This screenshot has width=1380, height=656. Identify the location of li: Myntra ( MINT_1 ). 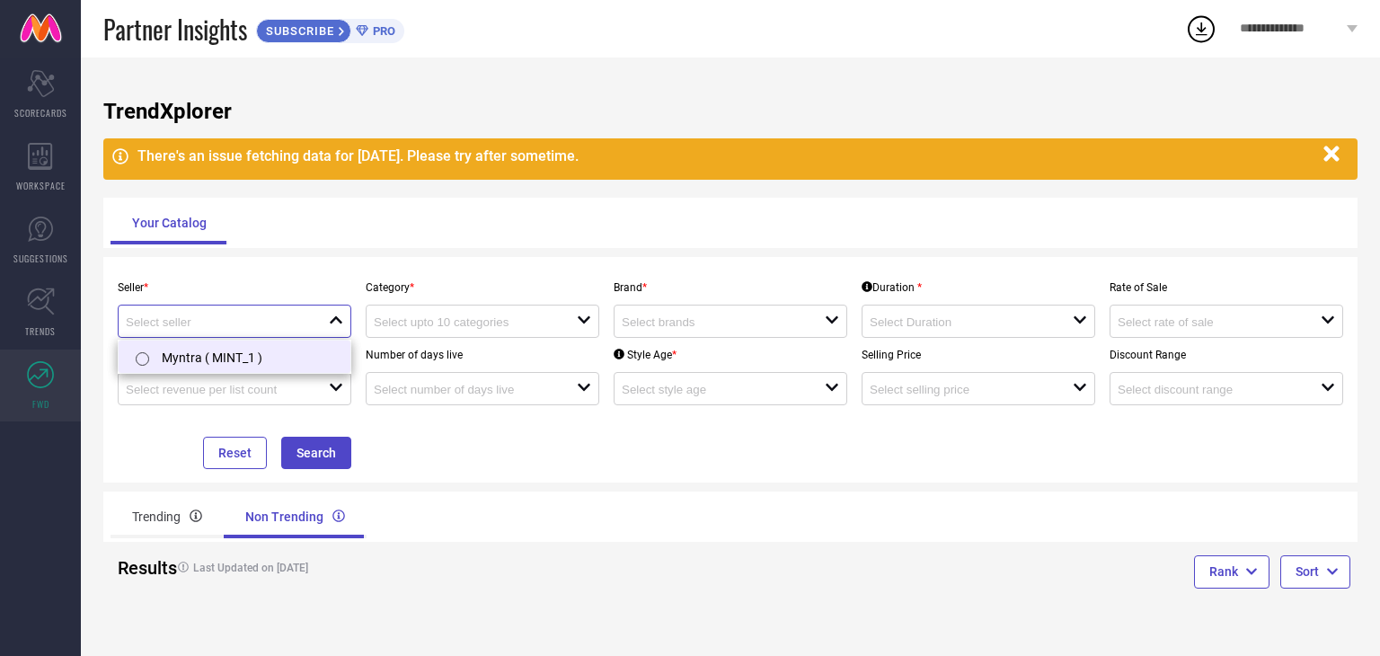
(235, 357).